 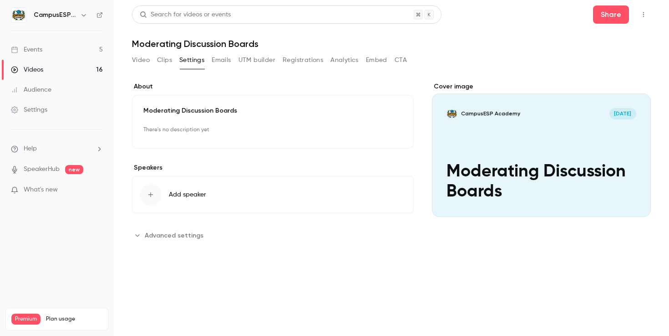 I want to click on span: Premium, so click(x=26, y=319).